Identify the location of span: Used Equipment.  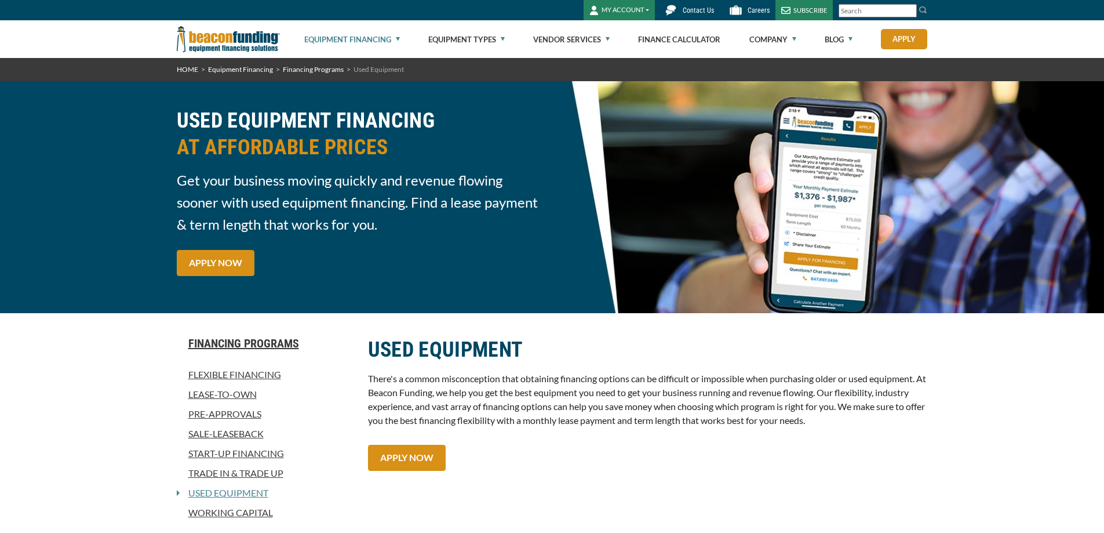
(378, 69).